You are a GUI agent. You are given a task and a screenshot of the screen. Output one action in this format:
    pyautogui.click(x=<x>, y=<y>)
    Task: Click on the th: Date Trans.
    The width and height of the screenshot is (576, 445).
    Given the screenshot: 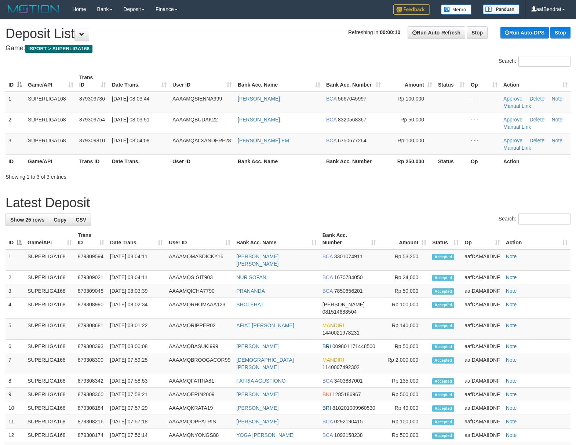 What is the action you would take?
    pyautogui.click(x=139, y=161)
    